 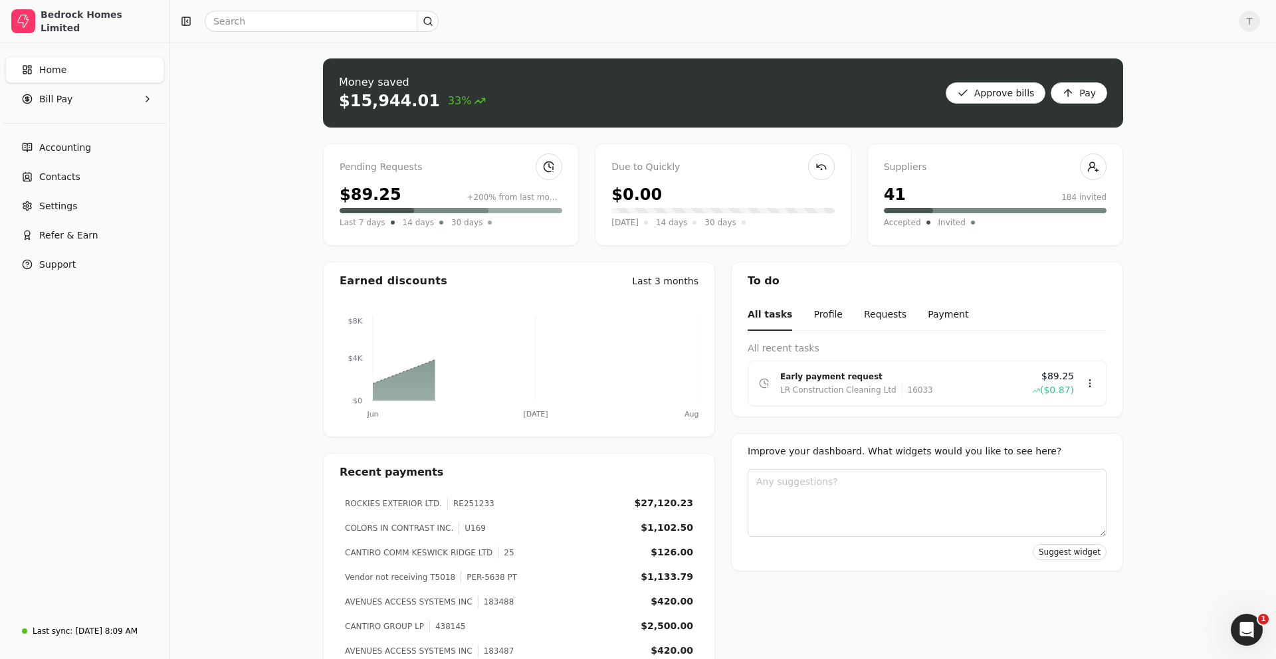 I want to click on a: Settings, so click(x=84, y=206).